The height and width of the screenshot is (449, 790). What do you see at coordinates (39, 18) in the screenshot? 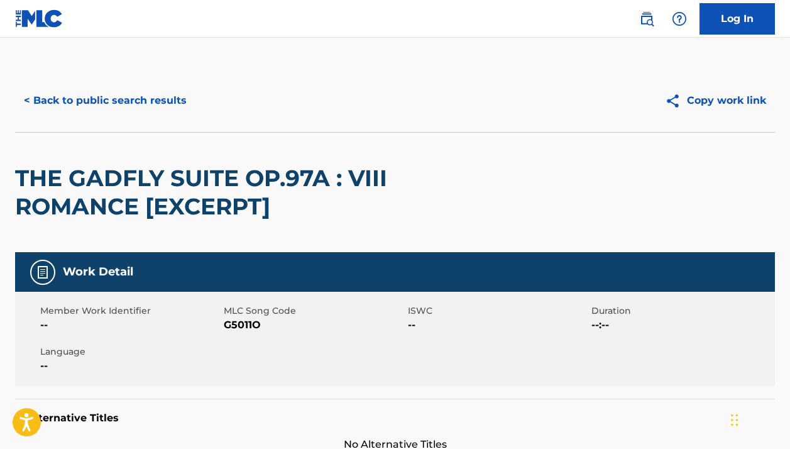
I see `img: MLC Logo` at bounding box center [39, 18].